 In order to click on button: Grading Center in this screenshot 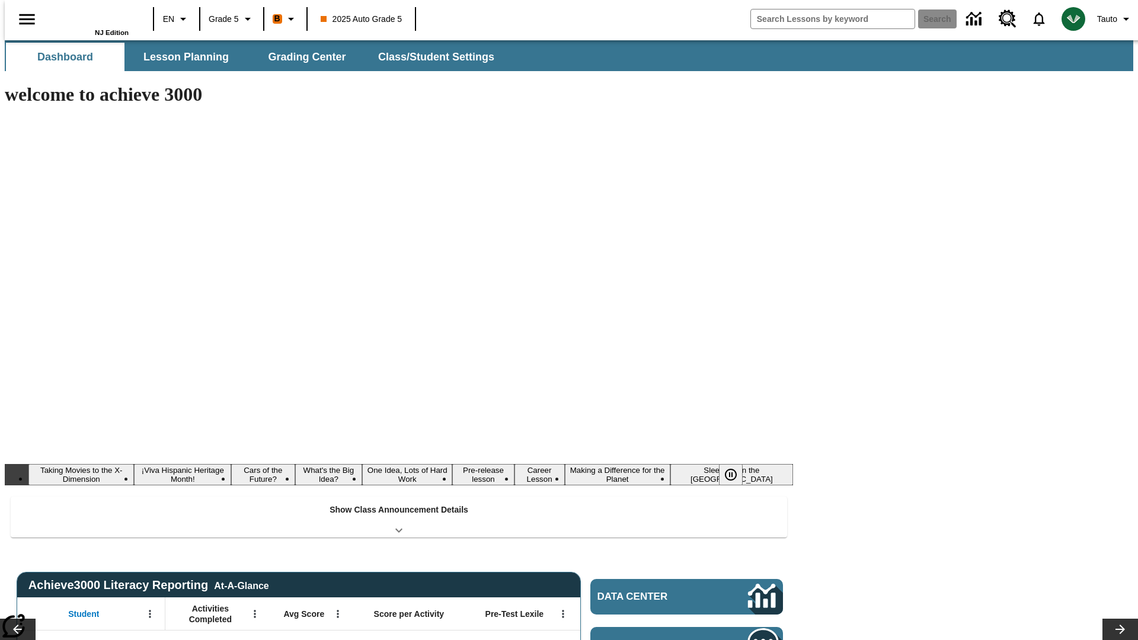, I will do `click(307, 57)`.